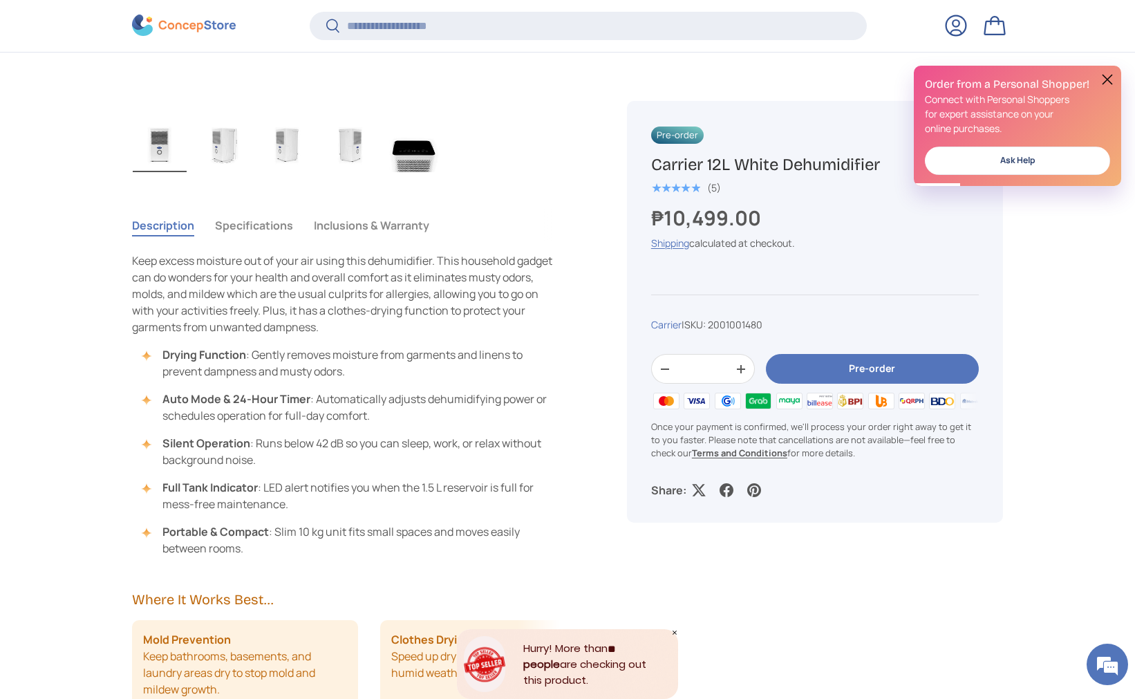 This screenshot has height=699, width=1135. Describe the element at coordinates (243, 24) in the screenshot. I see `div: Minimize live chat window` at that location.